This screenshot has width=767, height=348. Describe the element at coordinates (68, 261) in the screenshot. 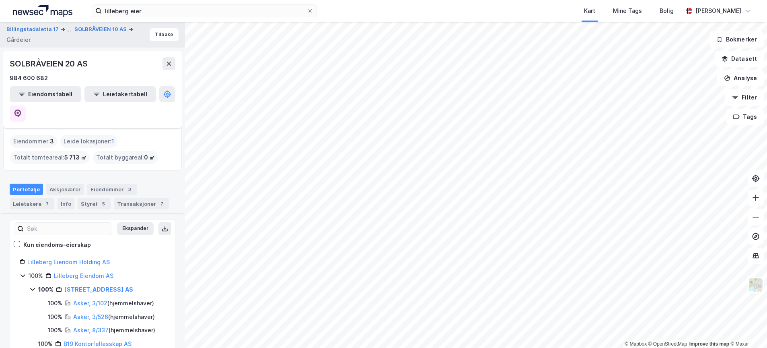

I see `a: Lilleberg Eiendom Holding AS` at that location.